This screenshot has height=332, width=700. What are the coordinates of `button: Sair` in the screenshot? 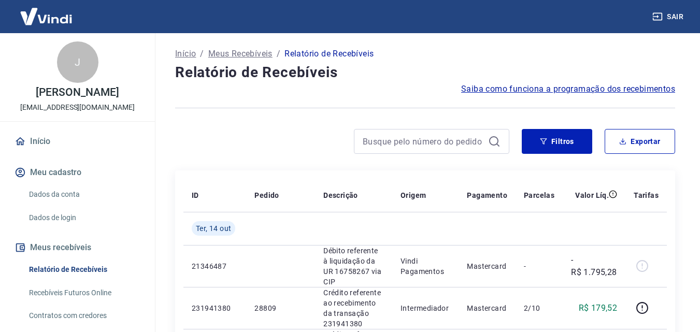 It's located at (668, 17).